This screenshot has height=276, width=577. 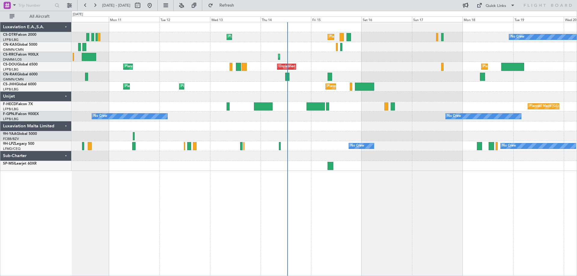 What do you see at coordinates (185, 19) in the screenshot?
I see `div: Tue 12` at bounding box center [185, 19].